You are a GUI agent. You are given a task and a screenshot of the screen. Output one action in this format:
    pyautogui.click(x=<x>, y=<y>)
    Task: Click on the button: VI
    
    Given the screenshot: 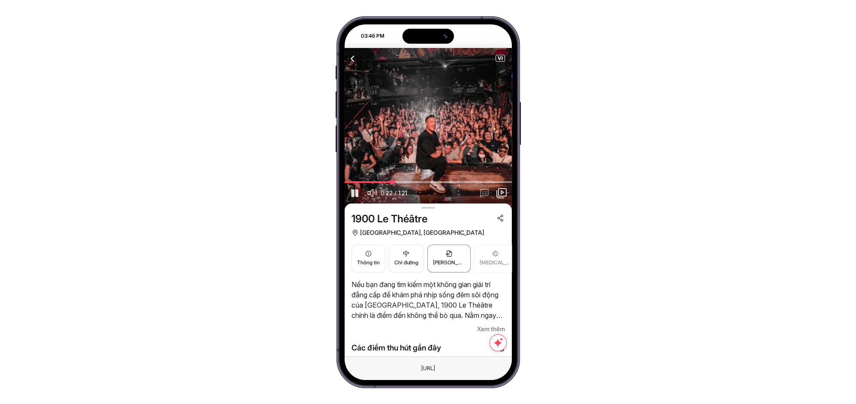 What is the action you would take?
    pyautogui.click(x=500, y=58)
    